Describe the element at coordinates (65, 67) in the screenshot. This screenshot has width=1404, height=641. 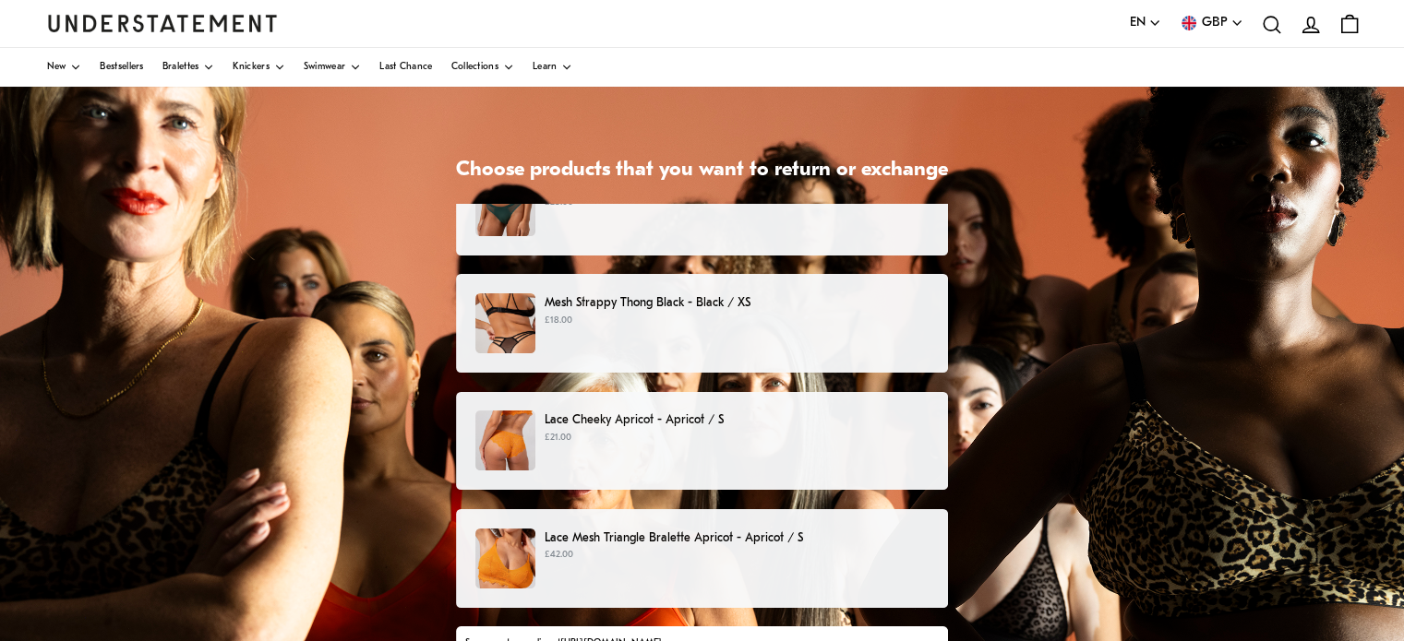
I see `a: New` at that location.